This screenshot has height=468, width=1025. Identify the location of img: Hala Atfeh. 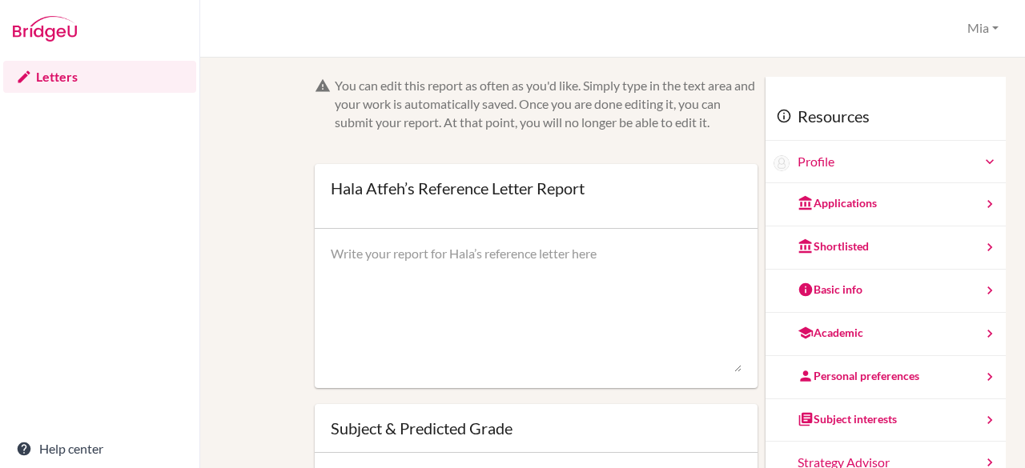
(782, 163).